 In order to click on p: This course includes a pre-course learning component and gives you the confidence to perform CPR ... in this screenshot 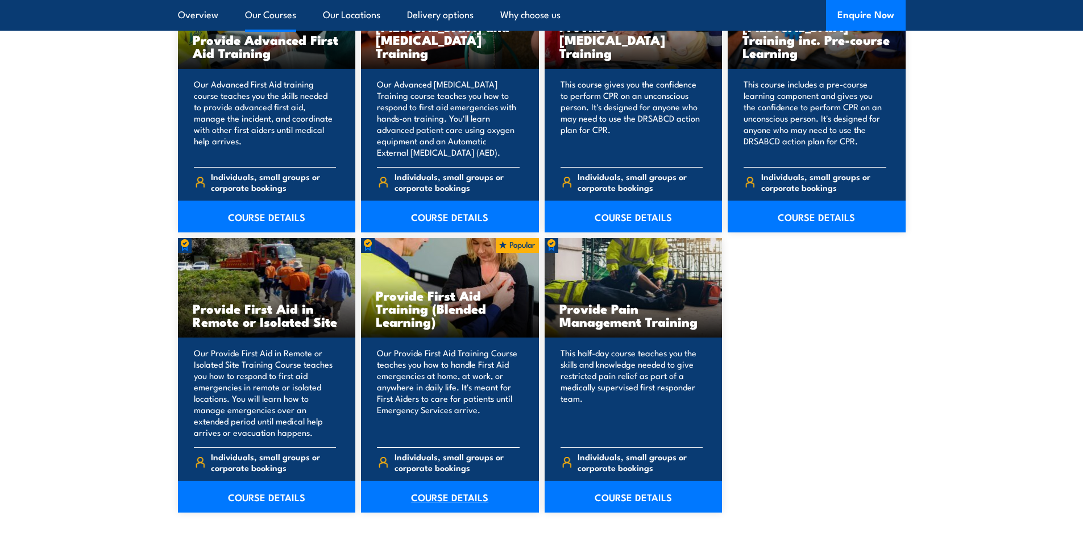, I will do `click(814, 118)`.